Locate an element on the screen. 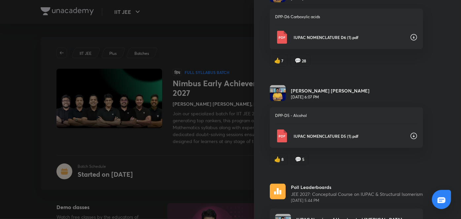  p: IUPAC NOMENCLATURE D6 (1).pdf is located at coordinates (349, 37).